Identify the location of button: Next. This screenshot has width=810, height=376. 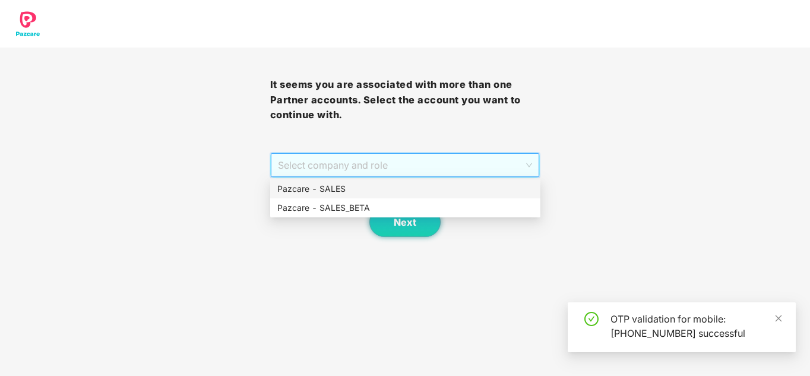
(405, 222).